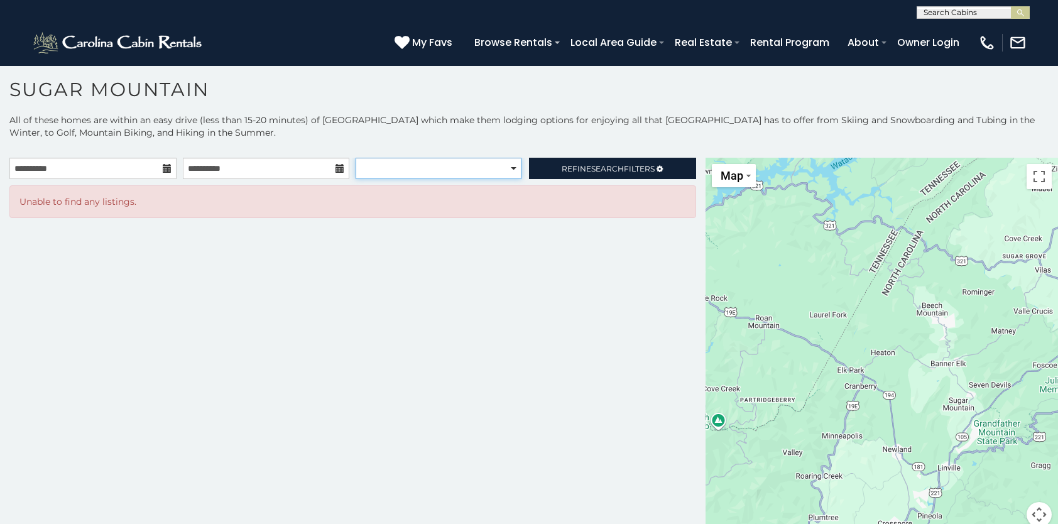  I want to click on a: RefineSearchFilters, so click(612, 168).